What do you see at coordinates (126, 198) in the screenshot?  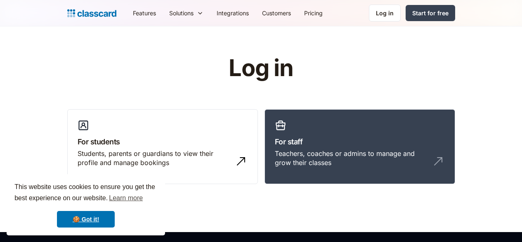 I see `a: learn more about cookies` at bounding box center [126, 198].